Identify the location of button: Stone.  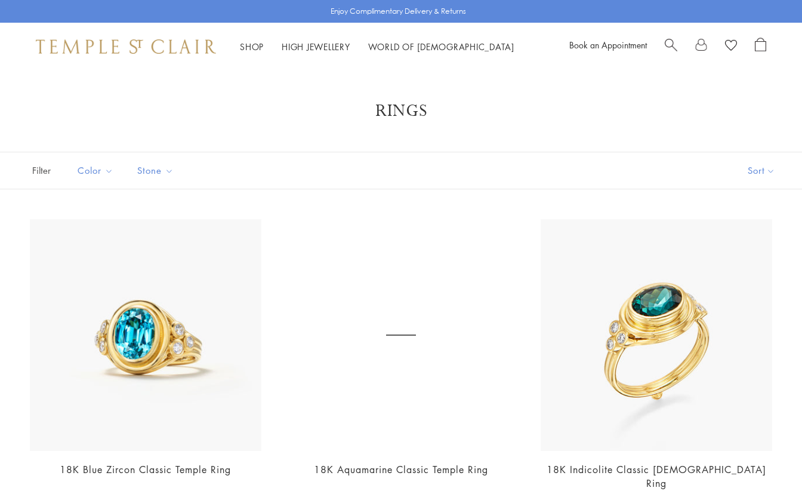
(155, 170).